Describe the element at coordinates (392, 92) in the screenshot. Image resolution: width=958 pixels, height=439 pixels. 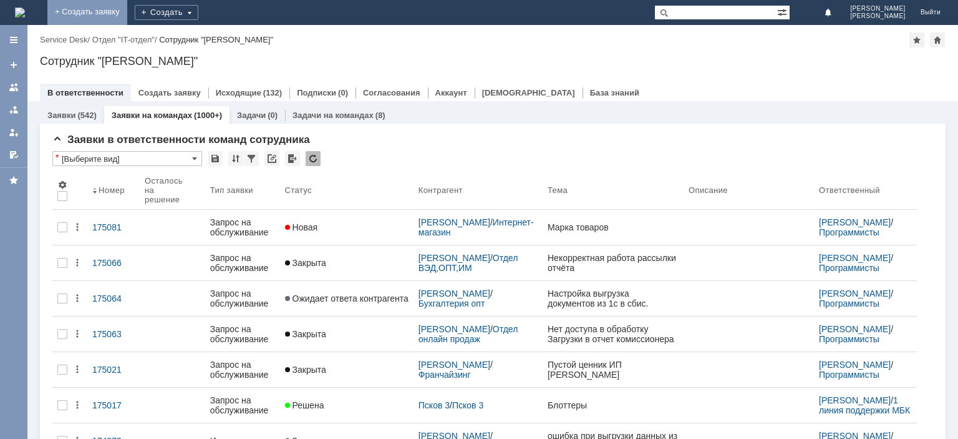
I see `a: Согласования` at that location.